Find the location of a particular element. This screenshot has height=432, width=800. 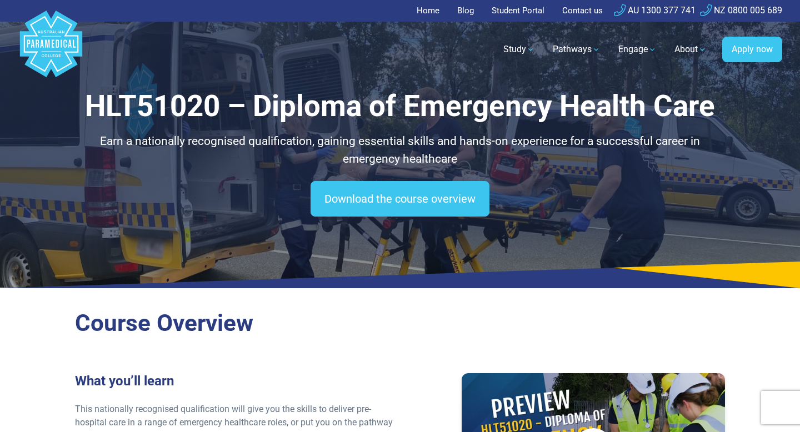

p: Earn a nationally recognised qualification, gaining essential skills and hands-on experience for ... is located at coordinates (400, 150).